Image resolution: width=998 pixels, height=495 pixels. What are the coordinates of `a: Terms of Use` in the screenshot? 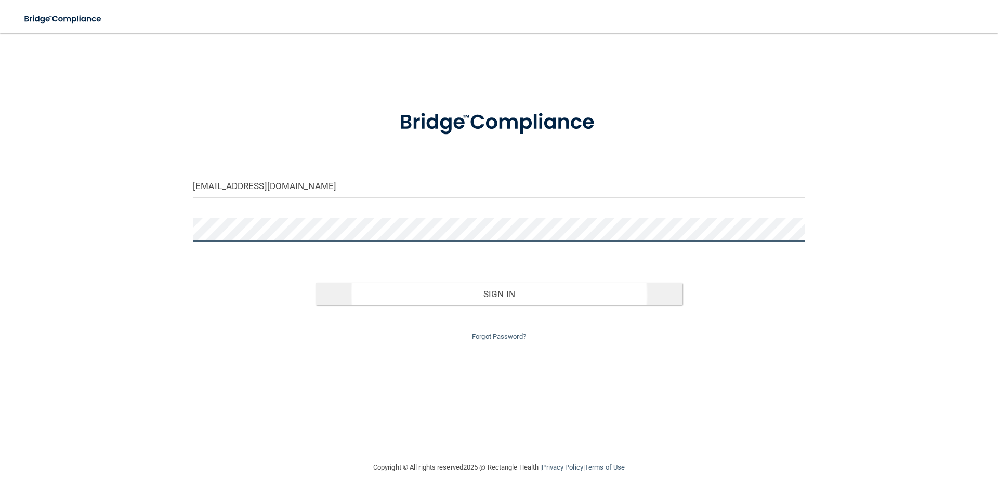 It's located at (605, 467).